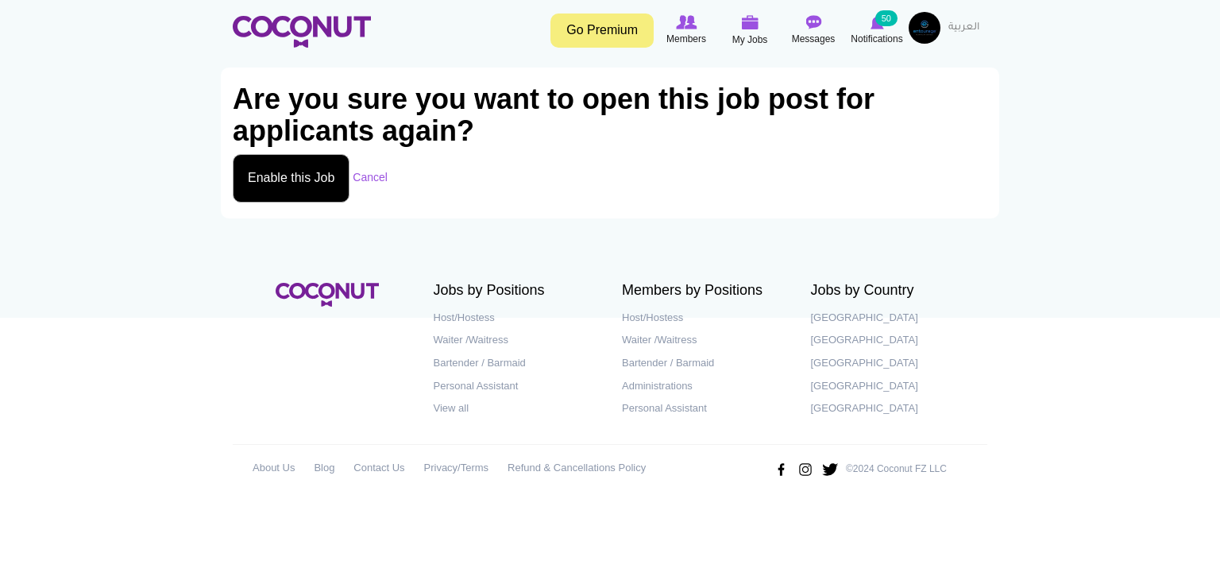  What do you see at coordinates (813, 30) in the screenshot?
I see `a: Messages Messages` at bounding box center [813, 30].